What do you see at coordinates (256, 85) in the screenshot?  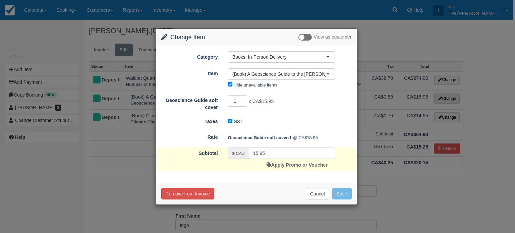 I see `label: Hide unavailable items` at bounding box center [256, 85].